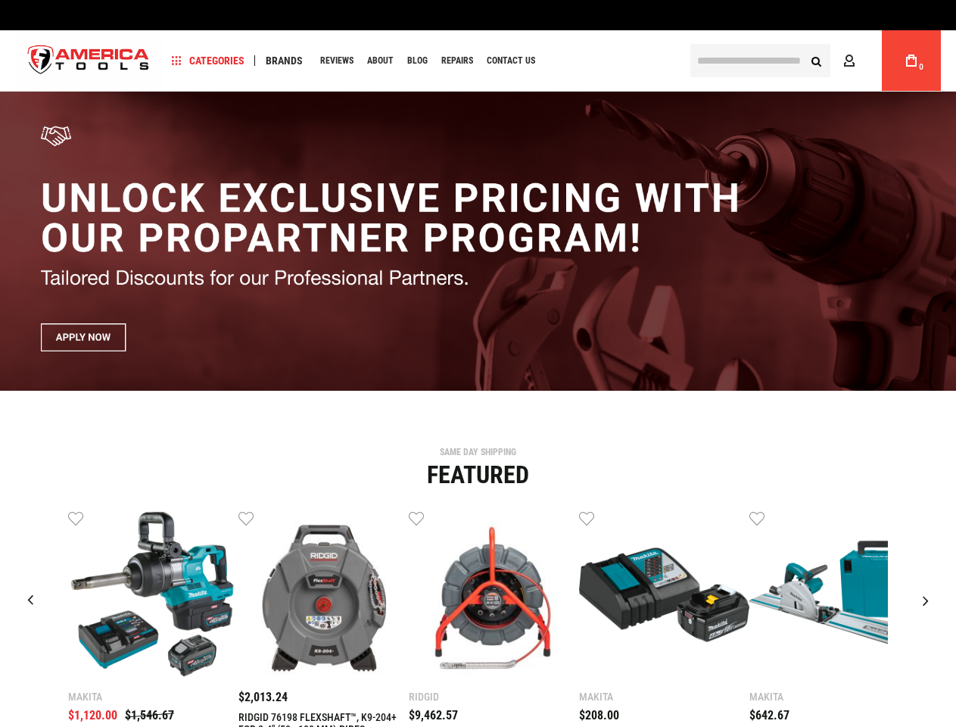 The height and width of the screenshot is (727, 956). What do you see at coordinates (769, 715) in the screenshot?
I see `span: $642.67` at bounding box center [769, 715].